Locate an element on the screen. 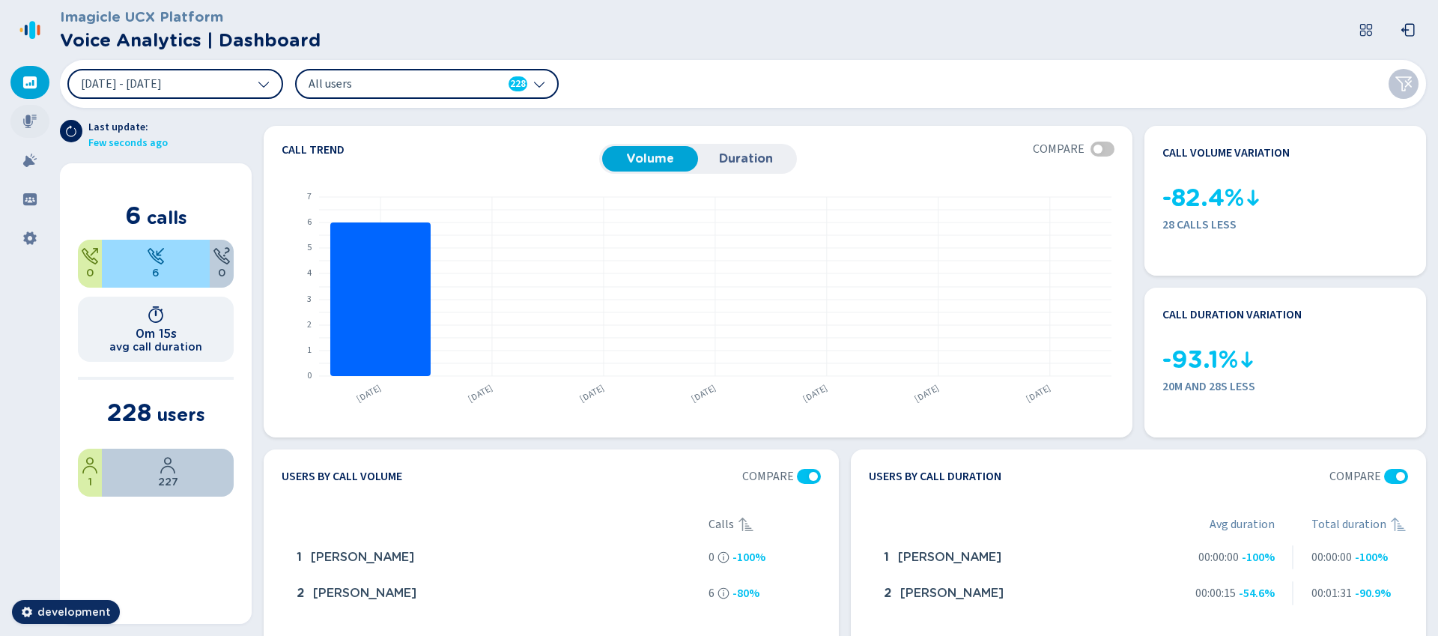  span: -80% is located at coordinates (746, 593).